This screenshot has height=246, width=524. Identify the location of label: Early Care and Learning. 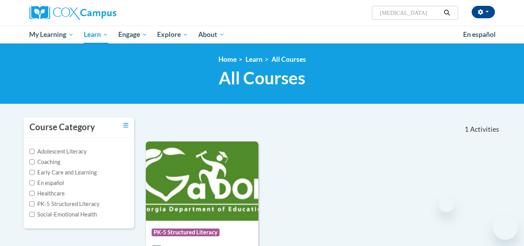
(63, 172).